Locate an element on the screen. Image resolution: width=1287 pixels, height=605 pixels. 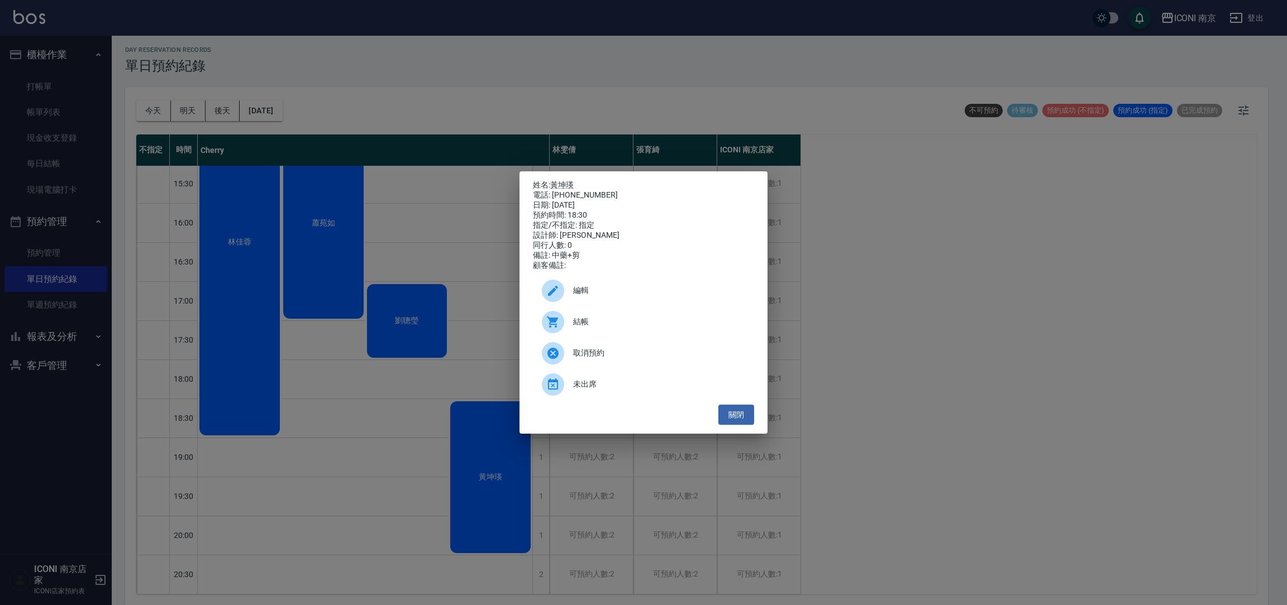
div: 預約時間: 18:30 is located at coordinates (643, 216).